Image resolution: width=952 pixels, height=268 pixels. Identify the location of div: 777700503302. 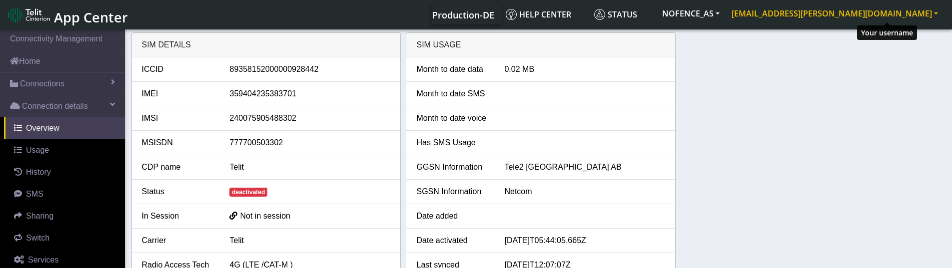
(310, 143).